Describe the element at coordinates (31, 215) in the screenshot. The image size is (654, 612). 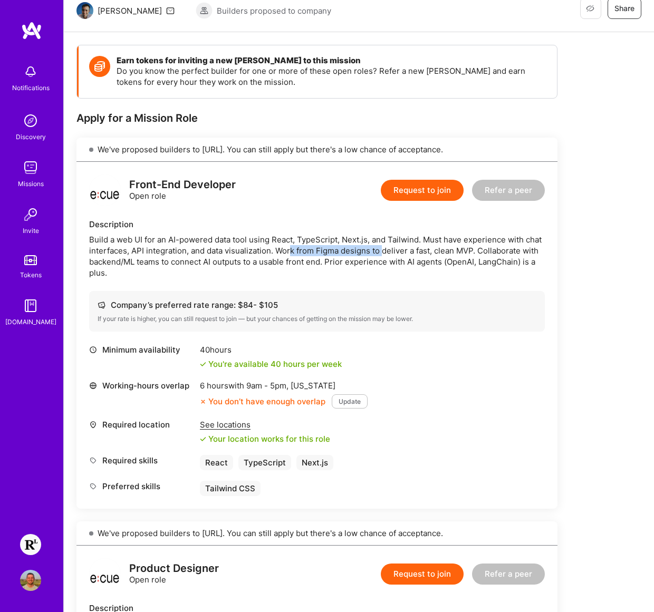
I see `img: Invite` at that location.